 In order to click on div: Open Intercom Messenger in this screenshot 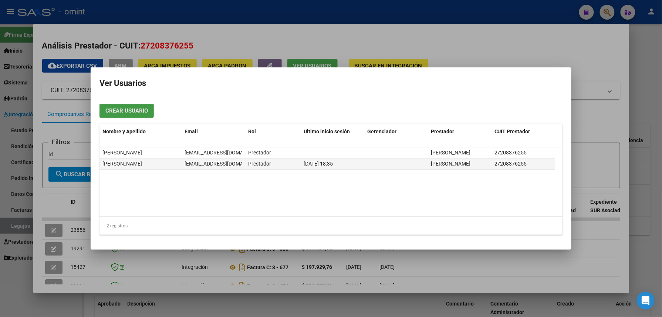, I will do `click(646, 300)`.